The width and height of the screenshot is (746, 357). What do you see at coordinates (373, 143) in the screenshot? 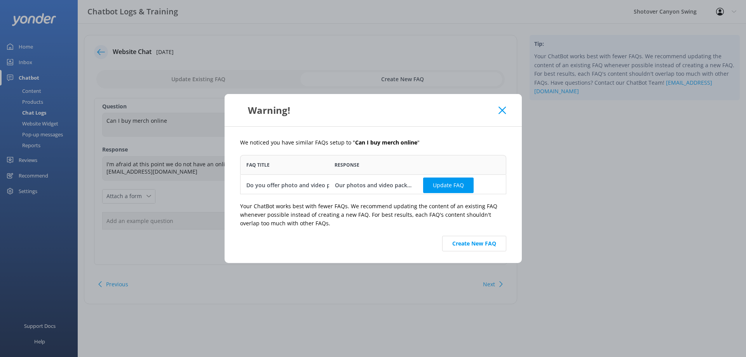
I see `p: We noticed you have similar FAQs setup to " "` at bounding box center [373, 143].